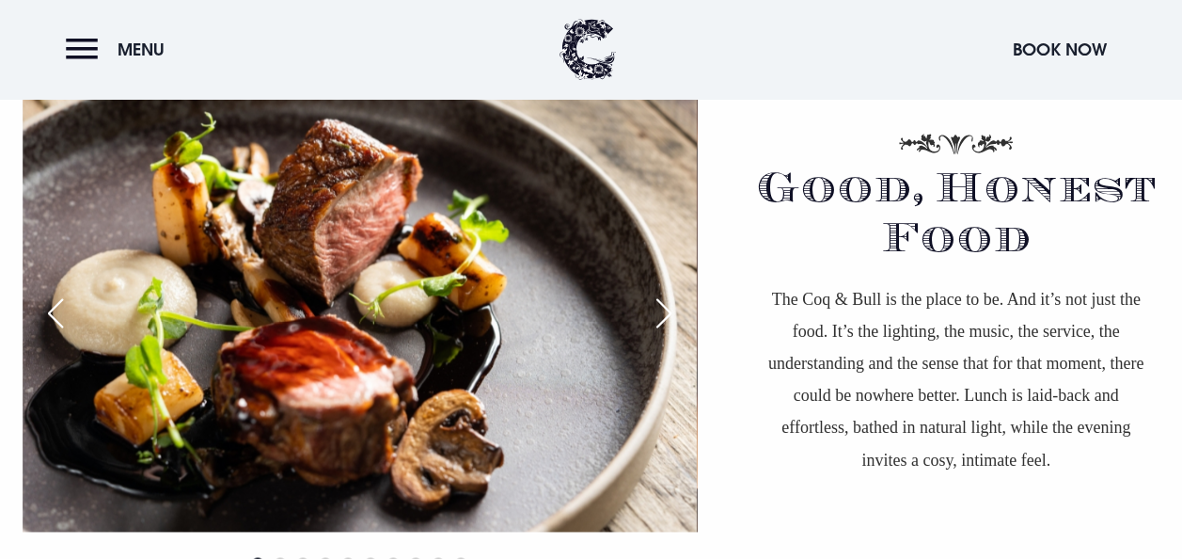 Image resolution: width=1182 pixels, height=559 pixels. Describe the element at coordinates (664, 313) in the screenshot. I see `div: Next slide` at that location.